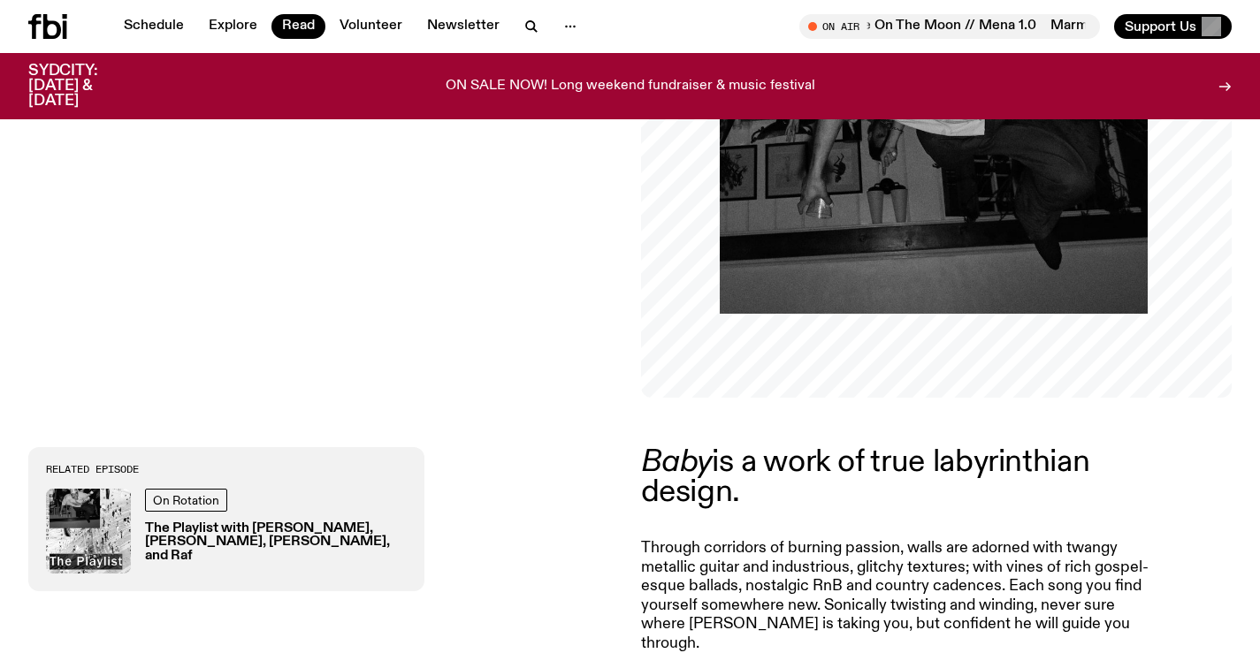  I want to click on a: Explore, so click(233, 27).